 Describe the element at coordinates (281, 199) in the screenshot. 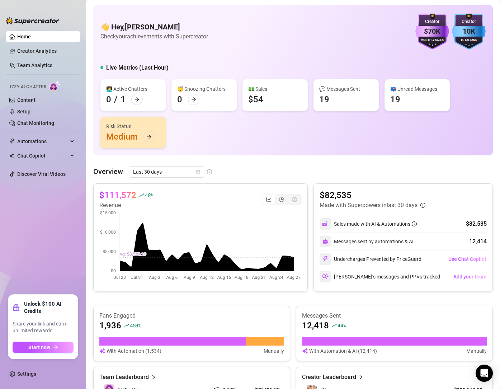

I see `div: segmented control` at that location.